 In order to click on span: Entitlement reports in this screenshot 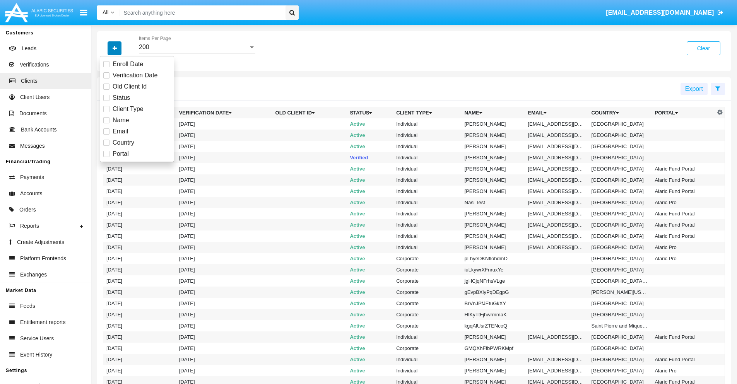, I will do `click(43, 322)`.